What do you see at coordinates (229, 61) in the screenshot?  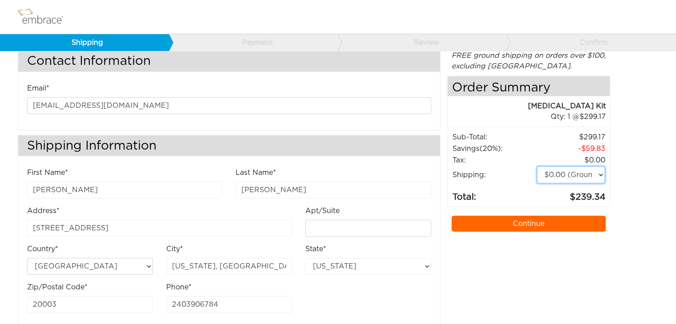 I see `h3: Contact Information` at bounding box center [229, 61].